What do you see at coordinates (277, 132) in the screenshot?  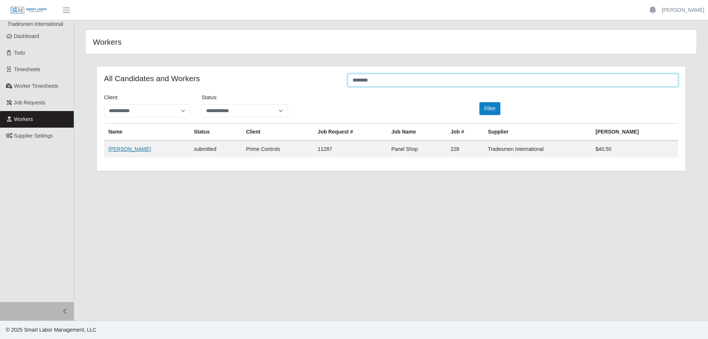 I see `th: Client` at bounding box center [277, 132].